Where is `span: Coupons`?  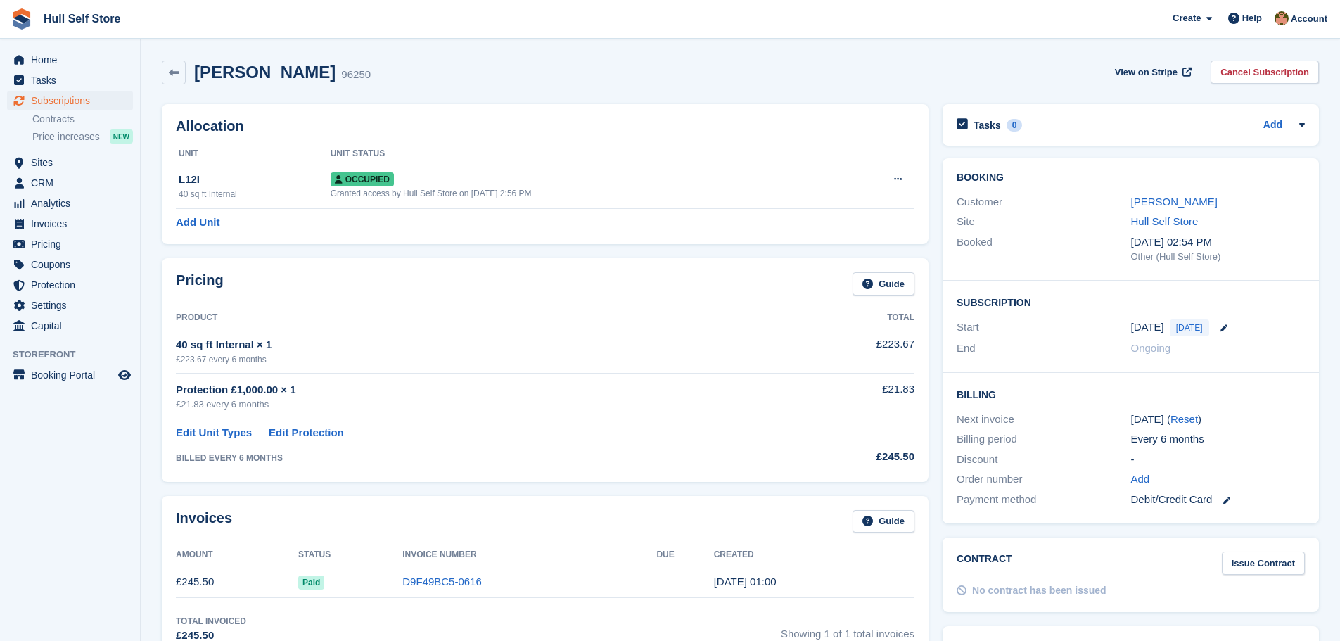 span: Coupons is located at coordinates (73, 264).